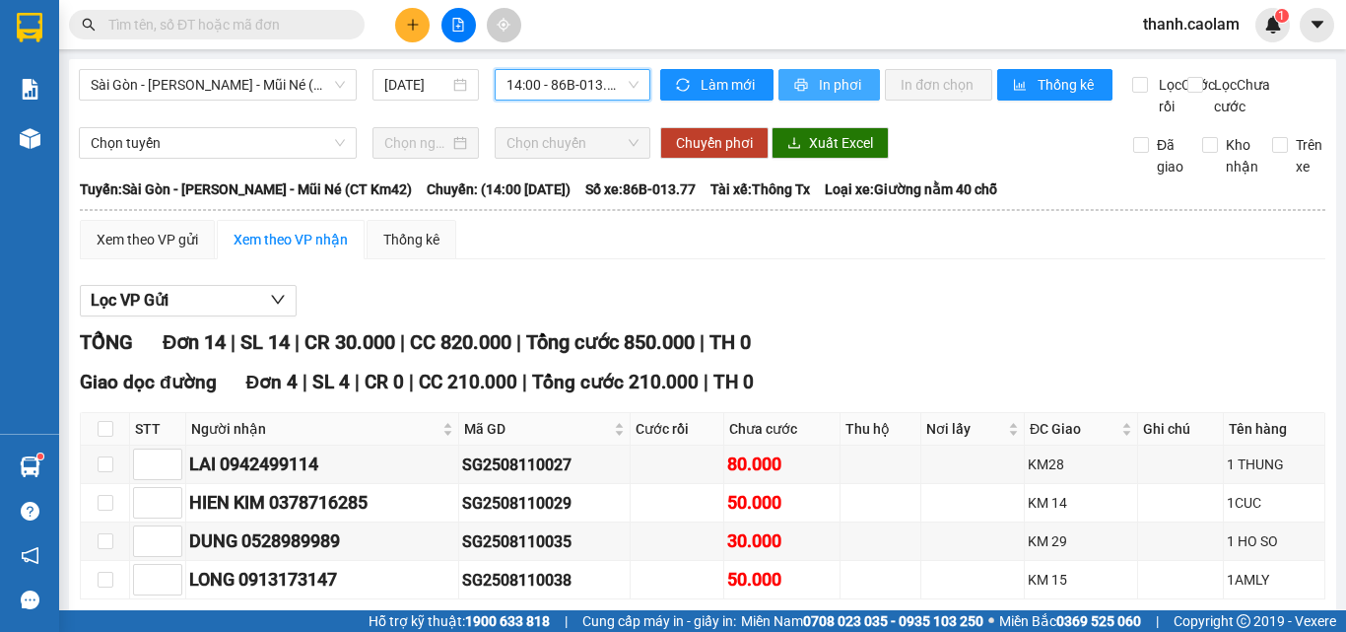 The width and height of the screenshot is (1346, 632). Describe the element at coordinates (544, 503) in the screenshot. I see `div: SG2508110029` at that location.